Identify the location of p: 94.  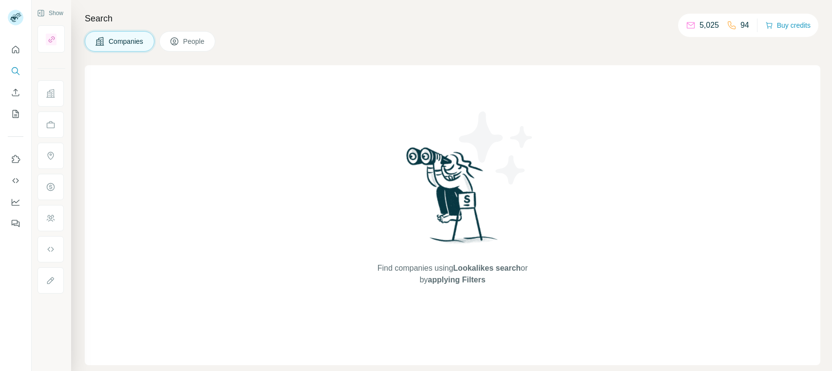
(745, 25).